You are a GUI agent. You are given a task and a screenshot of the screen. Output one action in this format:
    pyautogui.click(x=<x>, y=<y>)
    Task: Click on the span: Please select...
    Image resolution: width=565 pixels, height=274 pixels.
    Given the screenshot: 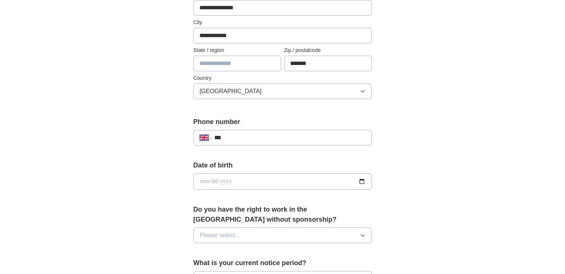 What is the action you would take?
    pyautogui.click(x=220, y=236)
    